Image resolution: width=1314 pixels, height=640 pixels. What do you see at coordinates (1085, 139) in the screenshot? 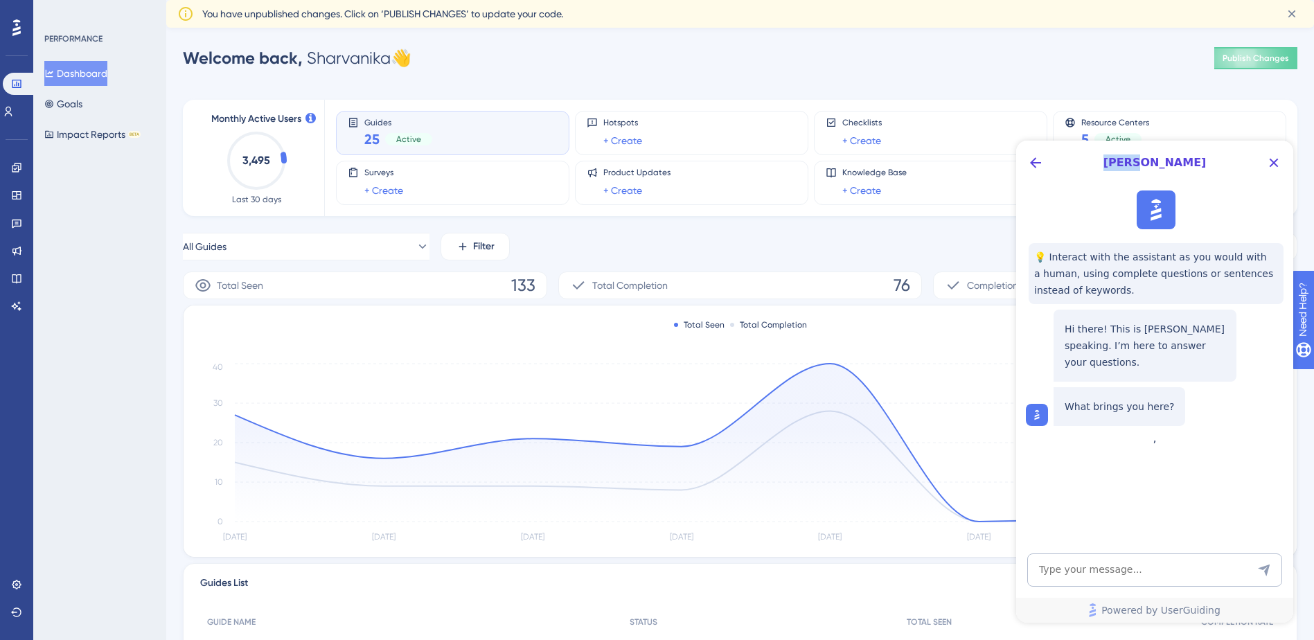
I see `span: 5` at bounding box center [1085, 139].